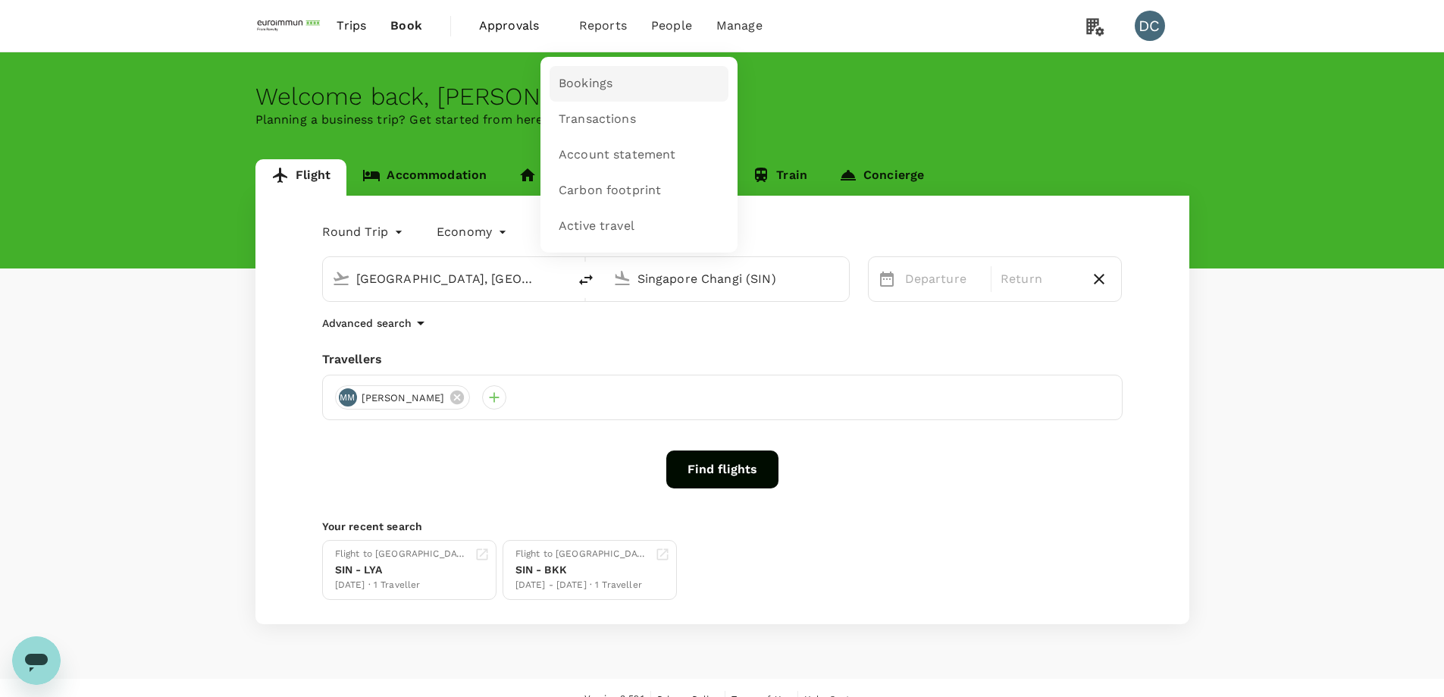  I want to click on a: Active travel, so click(639, 226).